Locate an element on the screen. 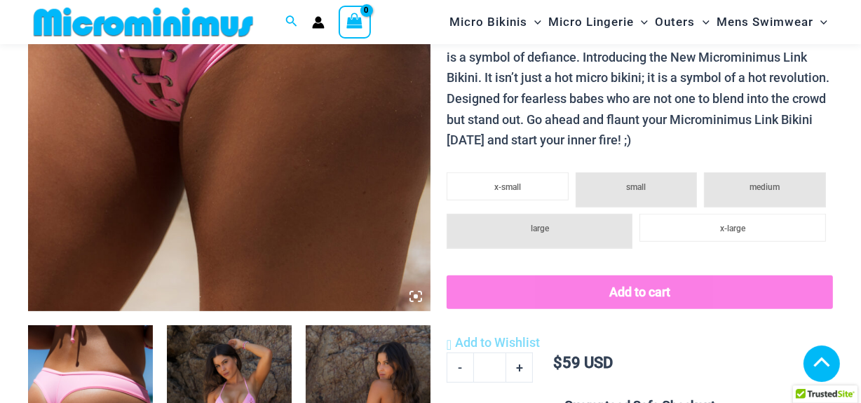  nav: Site Navigation is located at coordinates (638, 22).